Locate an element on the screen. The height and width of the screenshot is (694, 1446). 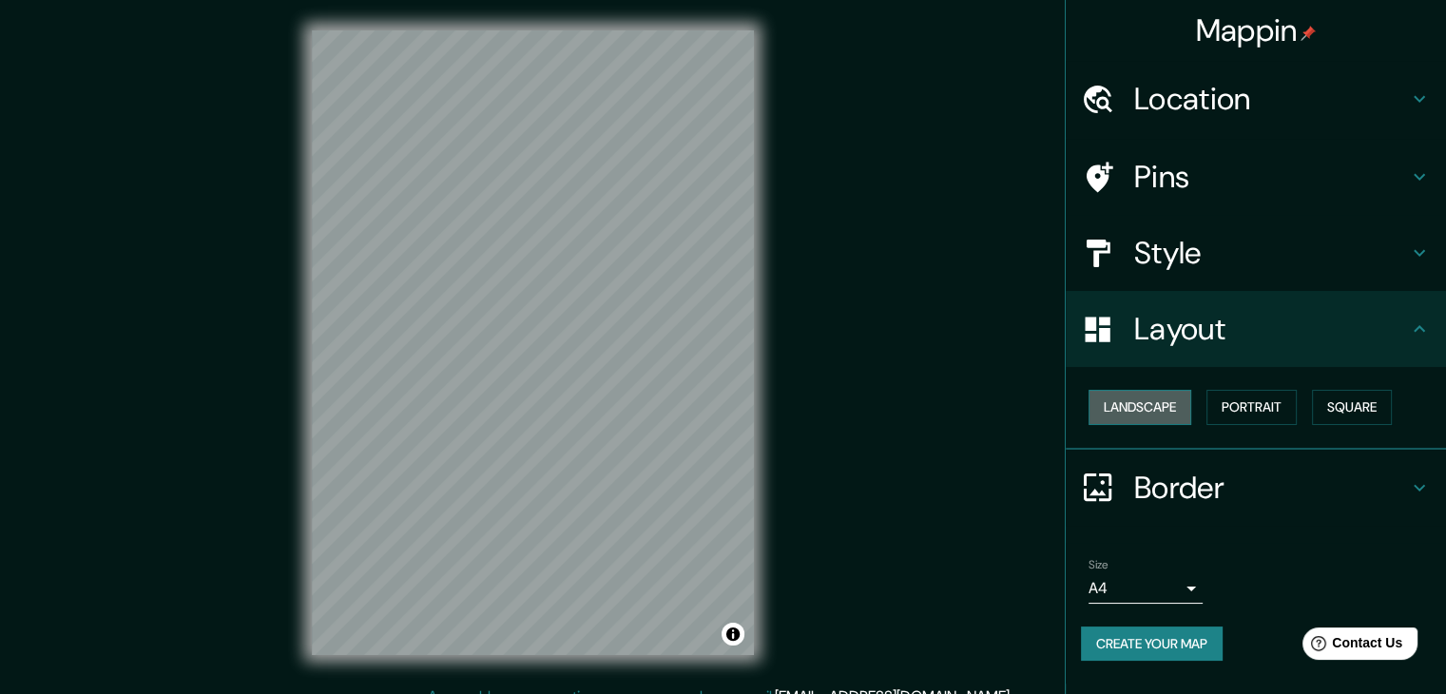
div: Location is located at coordinates (1256, 99).